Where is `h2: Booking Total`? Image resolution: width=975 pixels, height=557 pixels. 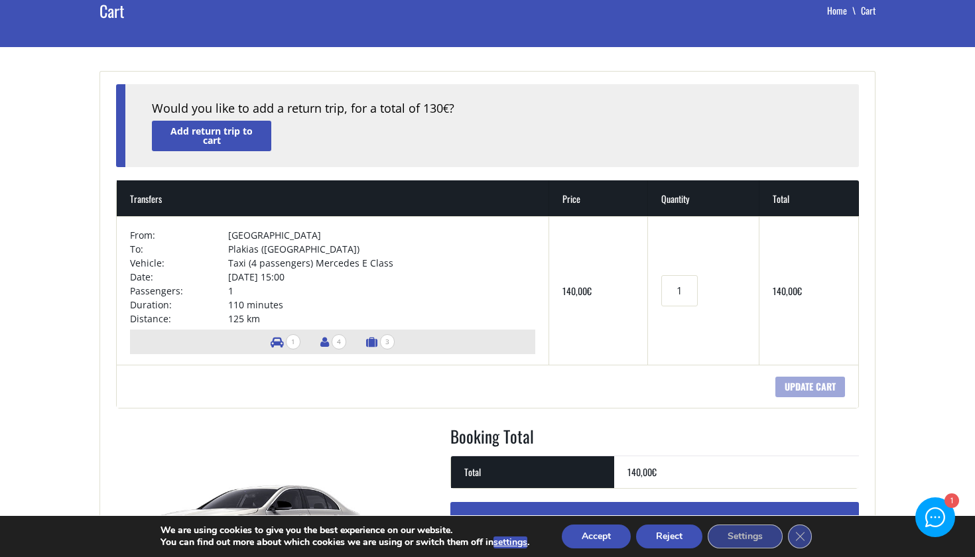 h2: Booking Total is located at coordinates (654, 440).